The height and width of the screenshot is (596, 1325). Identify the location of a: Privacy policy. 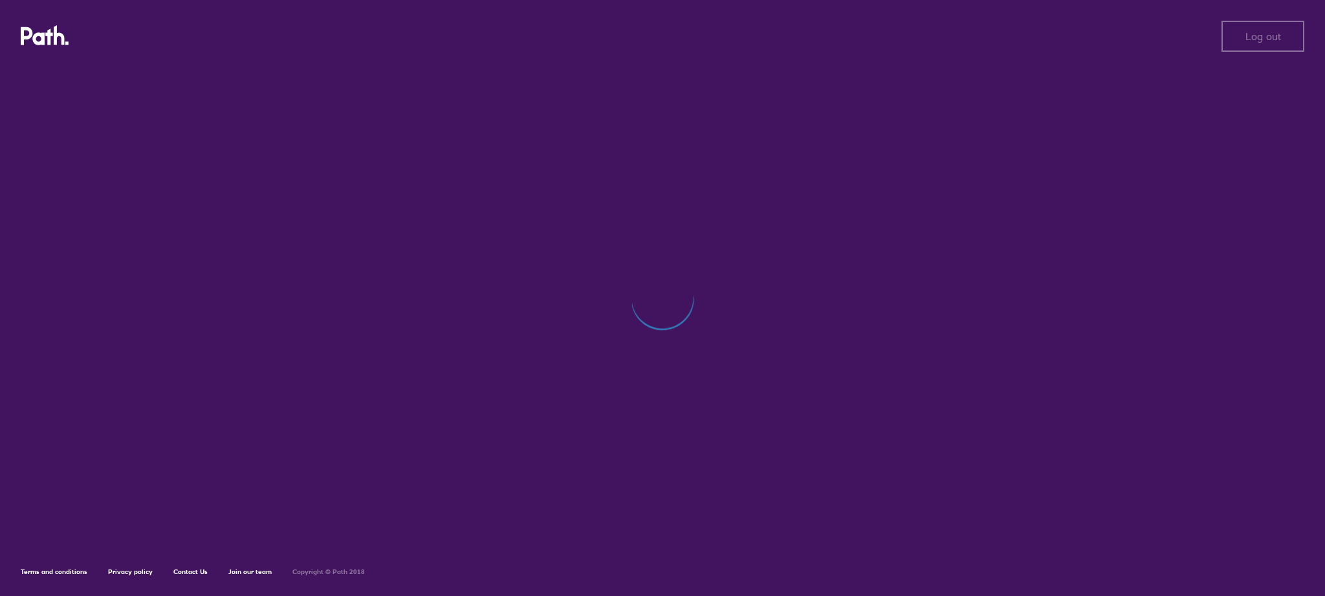
(130, 571).